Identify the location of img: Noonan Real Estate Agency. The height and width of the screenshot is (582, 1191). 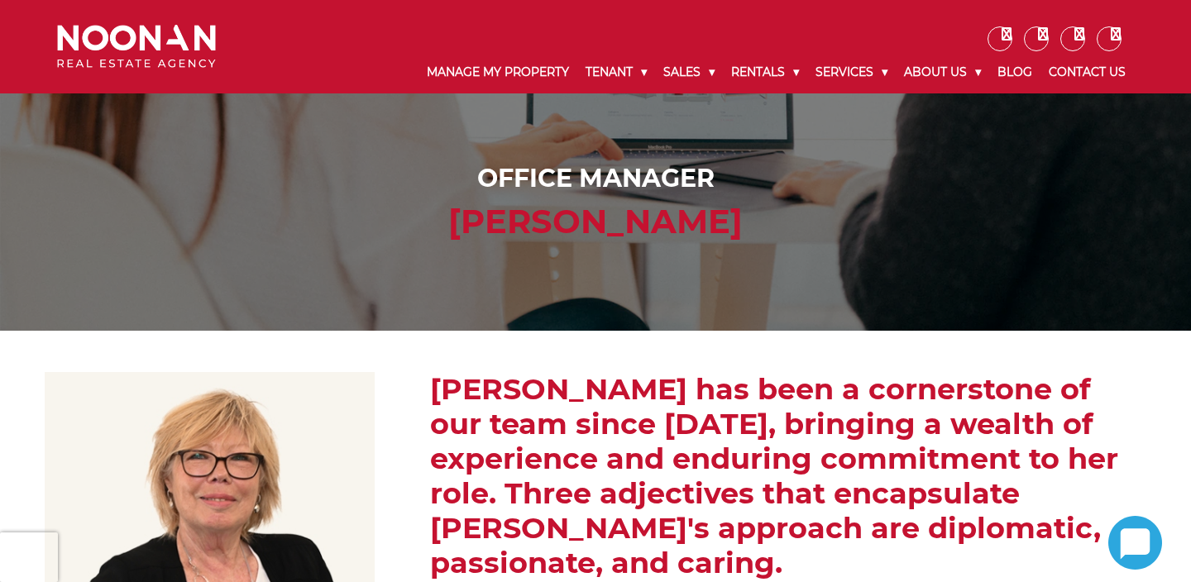
(136, 46).